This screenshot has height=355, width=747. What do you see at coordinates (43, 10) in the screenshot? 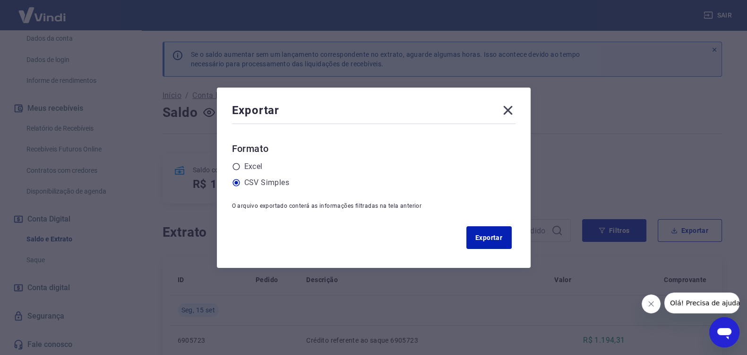
I see `span: Olá! Precisa de ajuda?` at bounding box center [43, 10].